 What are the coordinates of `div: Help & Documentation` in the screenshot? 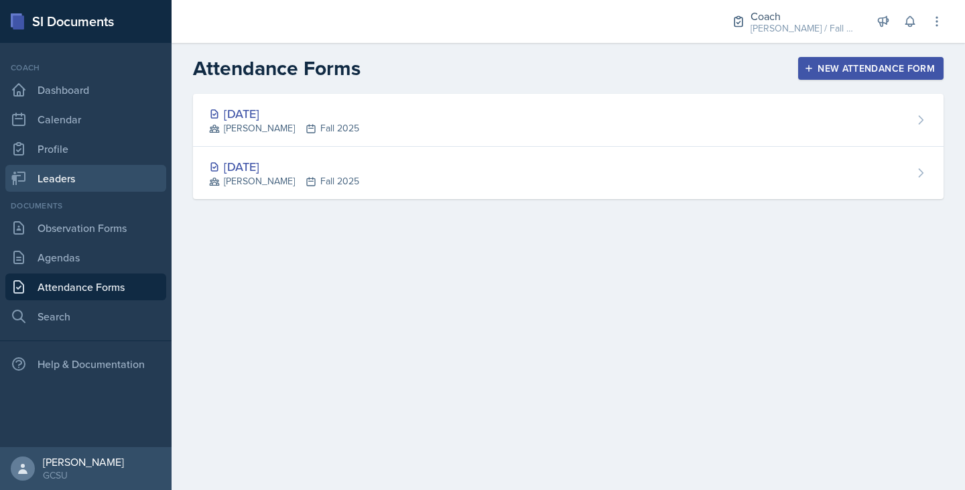 It's located at (86, 364).